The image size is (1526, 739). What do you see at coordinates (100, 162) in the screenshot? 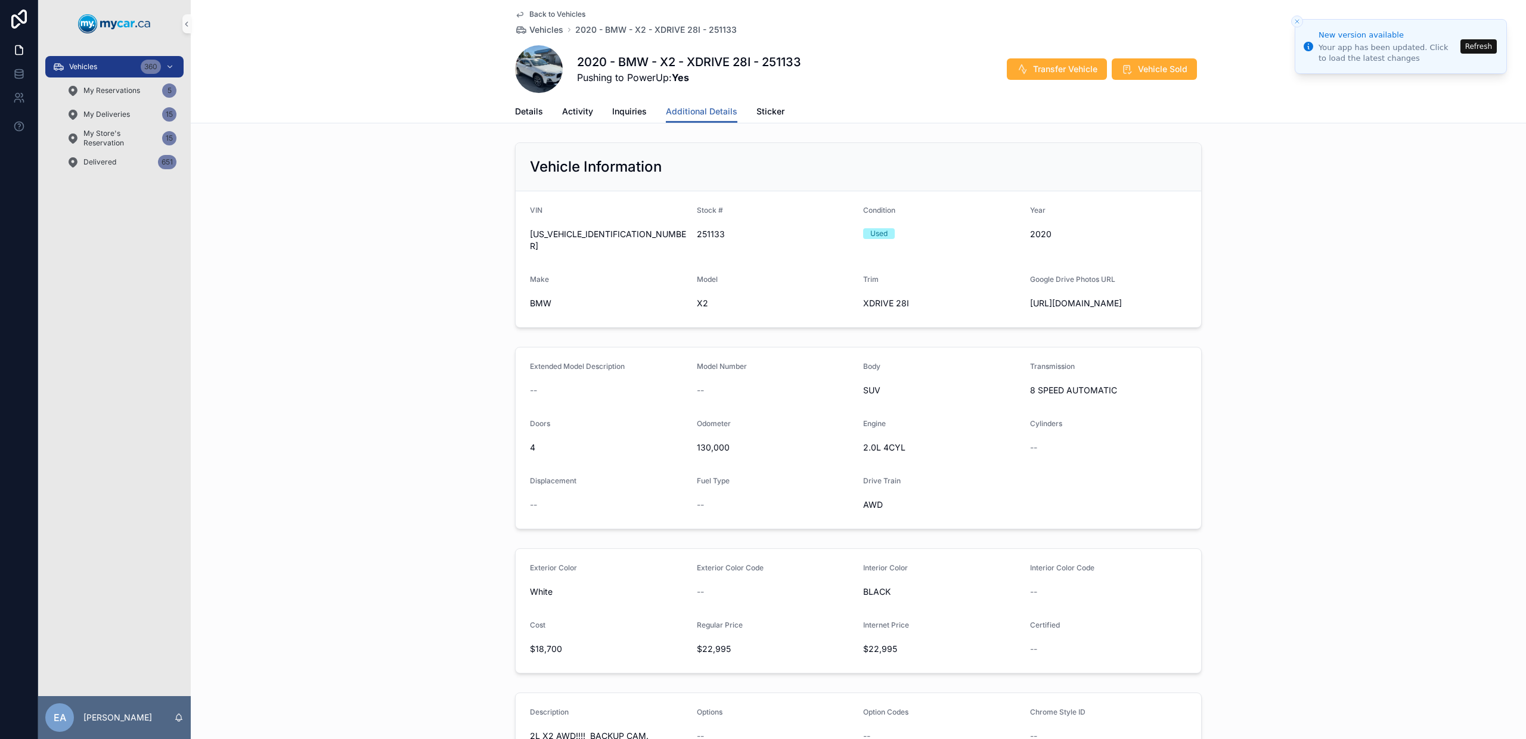
I see `span: Delivered` at bounding box center [100, 162].